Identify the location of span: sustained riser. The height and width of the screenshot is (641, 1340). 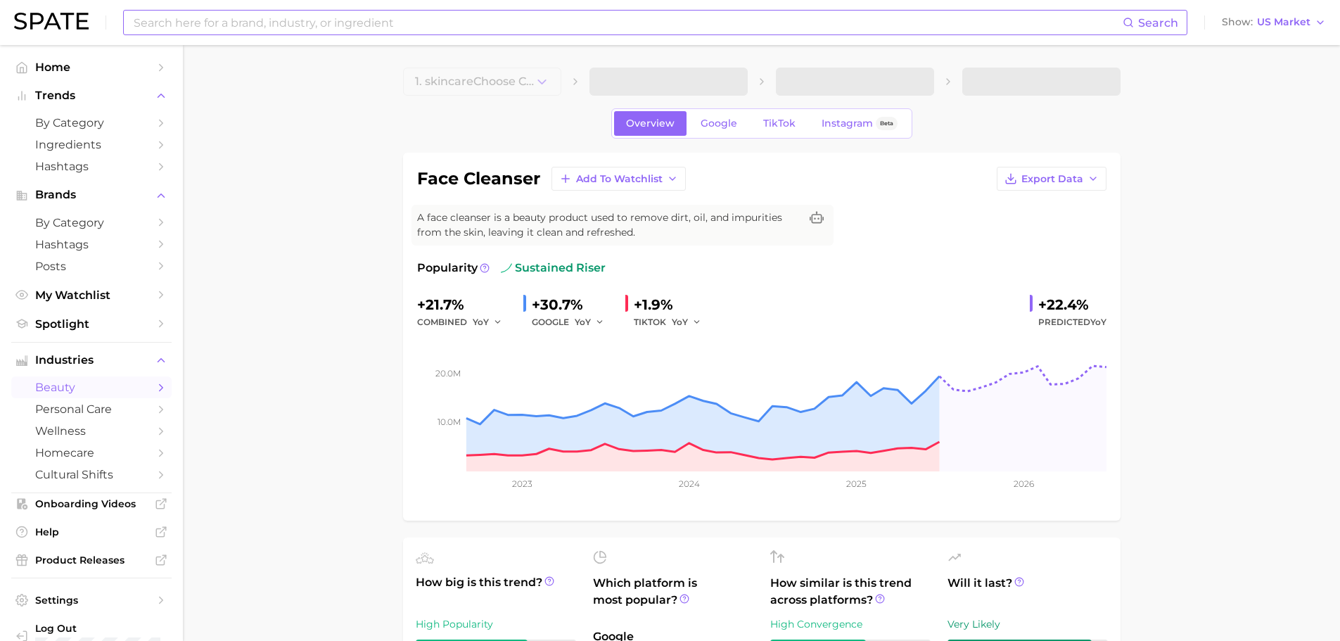
(553, 268).